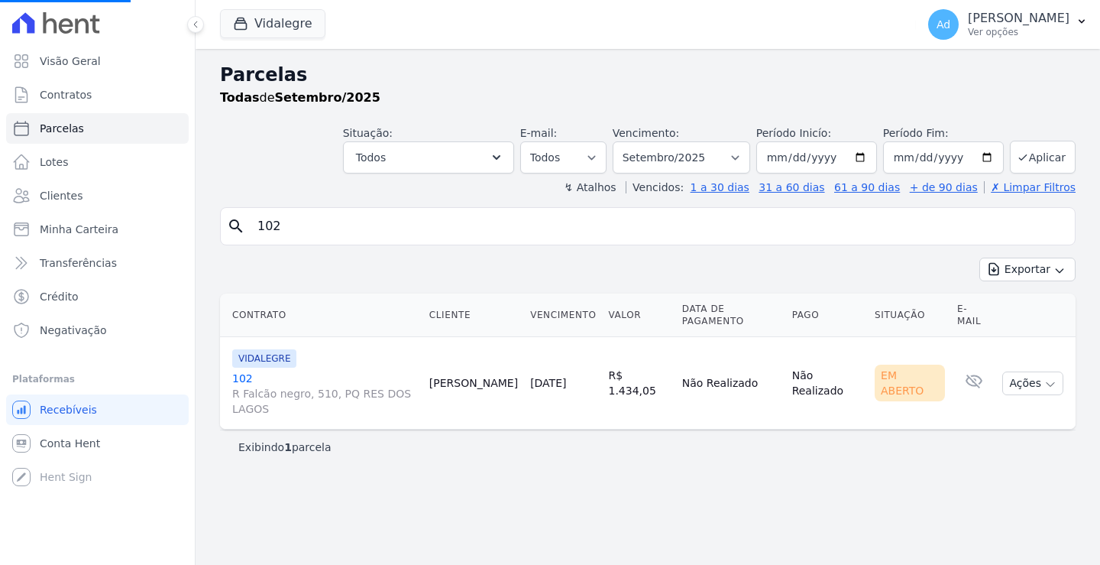 The width and height of the screenshot is (1100, 565). Describe the element at coordinates (61, 196) in the screenshot. I see `span: Clientes` at that location.